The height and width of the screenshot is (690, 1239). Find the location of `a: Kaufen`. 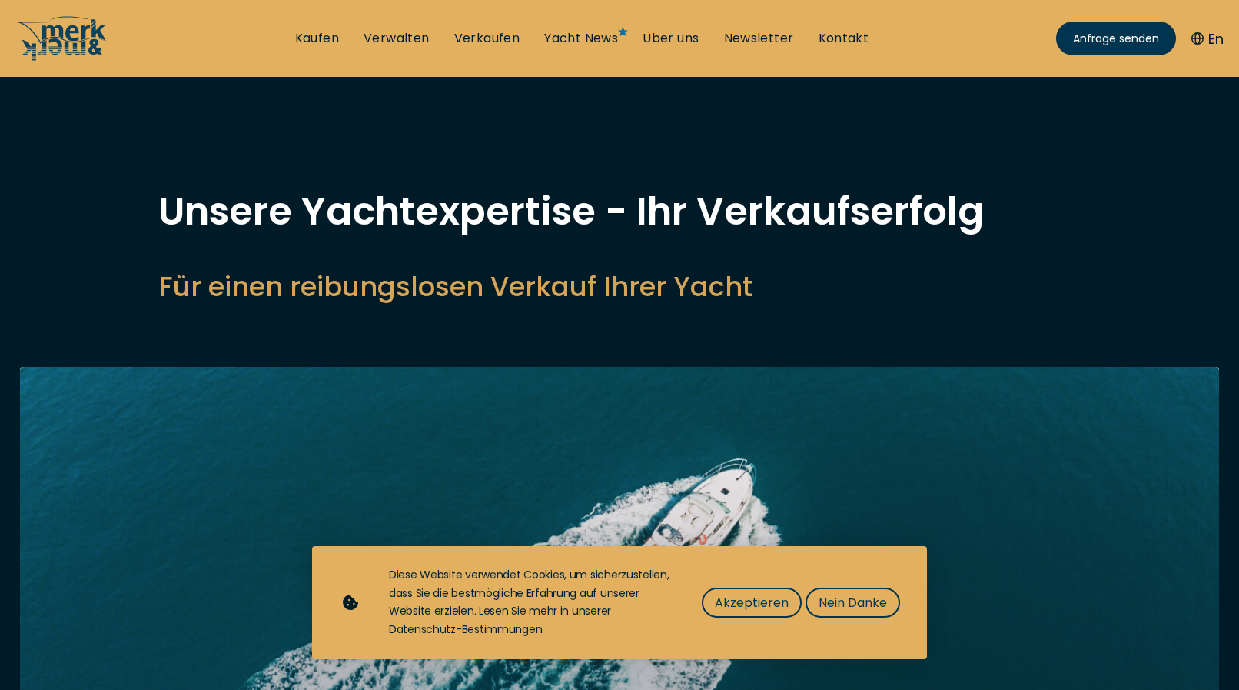

a: Kaufen is located at coordinates (317, 38).